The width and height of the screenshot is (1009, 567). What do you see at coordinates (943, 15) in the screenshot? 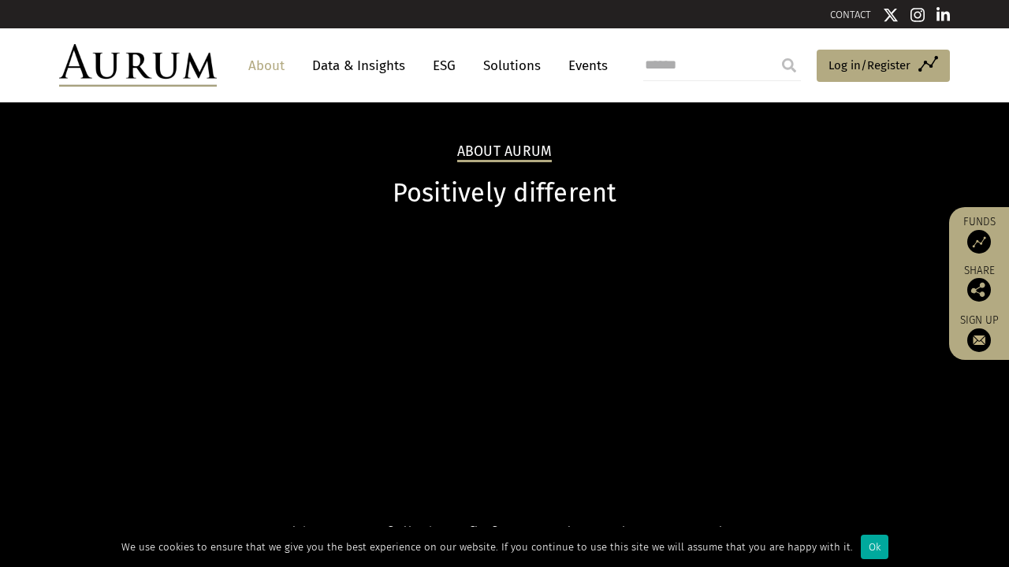
I see `img: Linkedin icon` at bounding box center [943, 15].